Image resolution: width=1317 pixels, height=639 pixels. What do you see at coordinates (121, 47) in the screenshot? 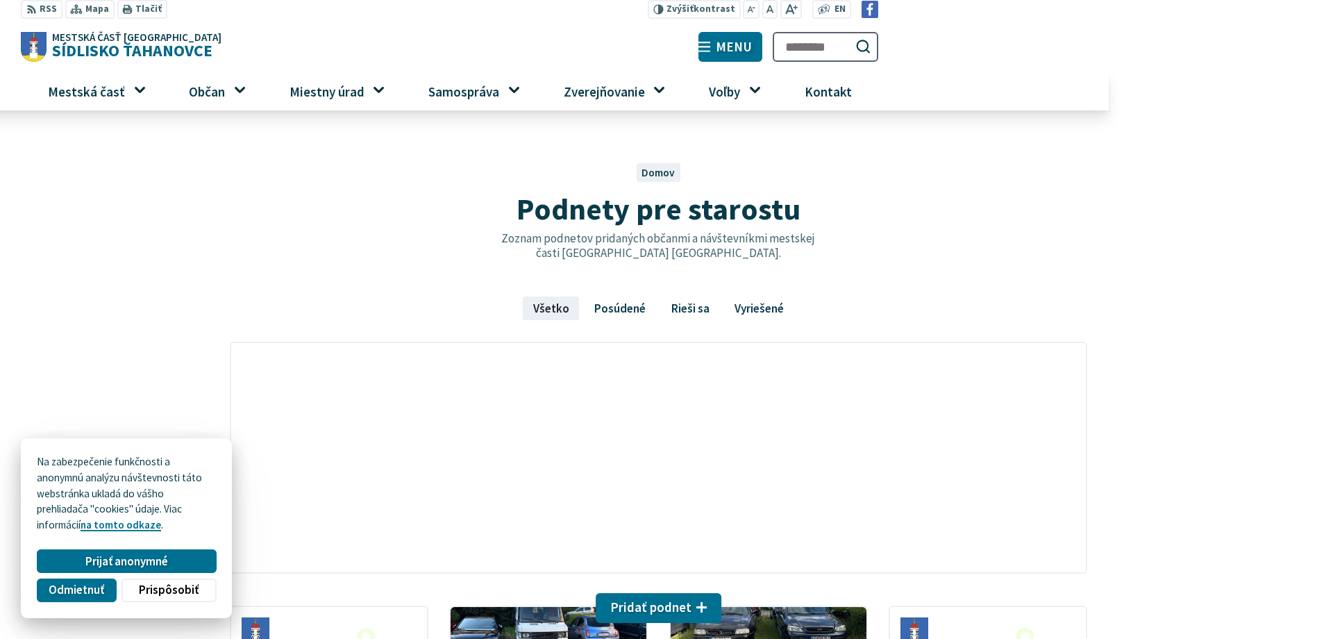
I see `a: Logo Sídlisko Ťahanovce, prejsť na domovskú stránku.` at bounding box center [121, 47].